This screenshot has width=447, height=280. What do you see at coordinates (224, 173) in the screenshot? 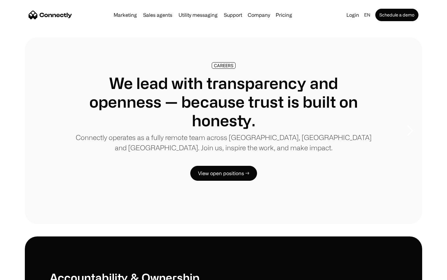
I see `a: View open positions →` at bounding box center [224, 173].